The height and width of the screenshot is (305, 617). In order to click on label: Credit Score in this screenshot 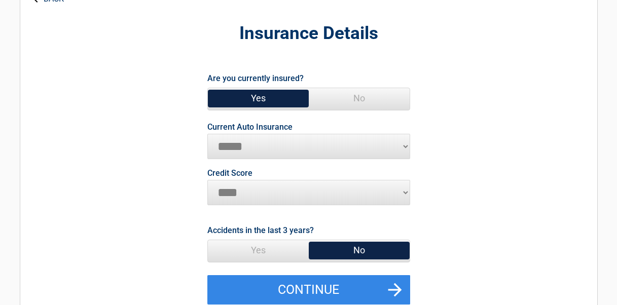, I will do `click(230, 173)`.